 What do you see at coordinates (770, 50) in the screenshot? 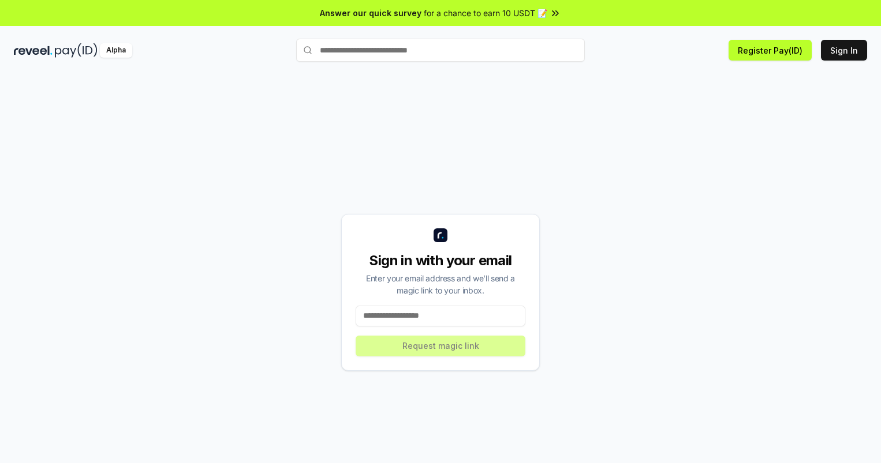
I see `button: Register Pay(ID)` at bounding box center [770, 50].